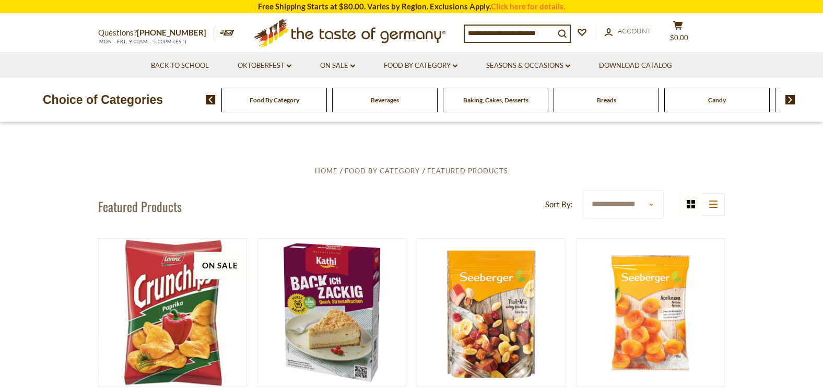  What do you see at coordinates (636, 66) in the screenshot?
I see `a: Download Catalog` at bounding box center [636, 66].